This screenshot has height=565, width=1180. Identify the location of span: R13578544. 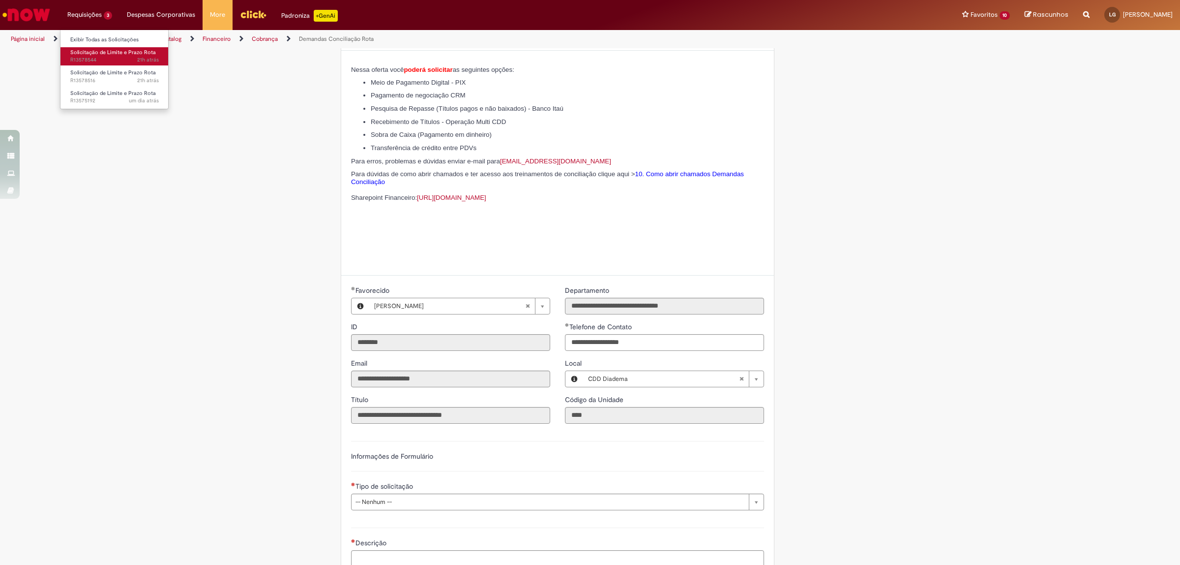
(115, 60).